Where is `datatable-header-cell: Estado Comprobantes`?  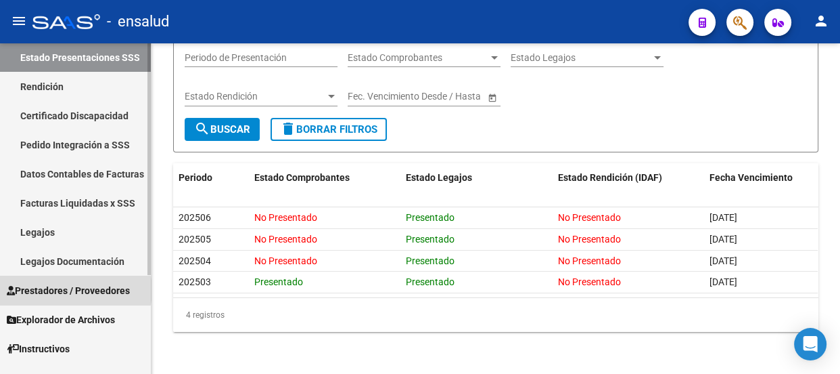 datatable-header-cell: Estado Comprobantes is located at coordinates (325, 177).